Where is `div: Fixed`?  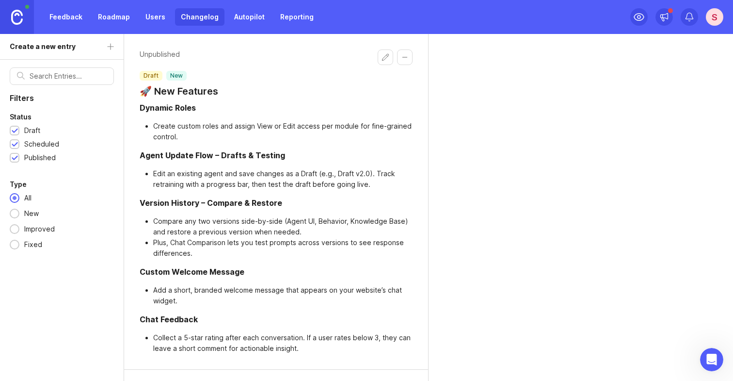
div: Fixed is located at coordinates (33, 244).